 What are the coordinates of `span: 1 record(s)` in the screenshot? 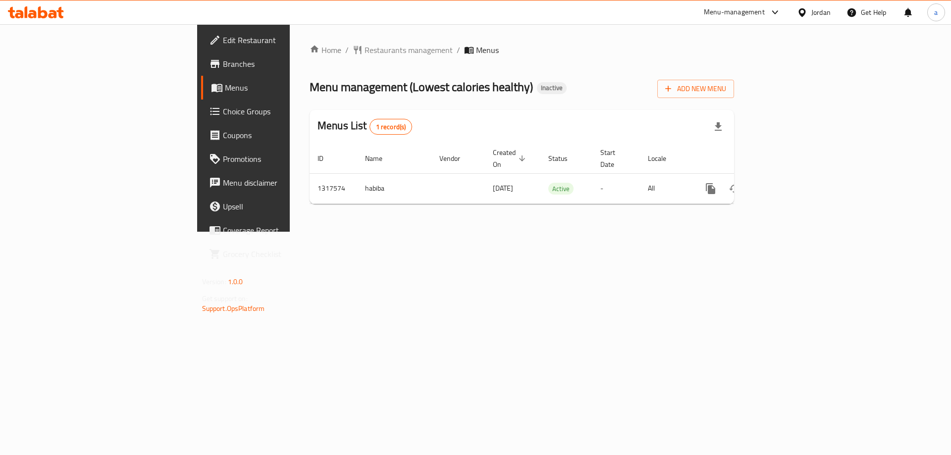 It's located at (391, 127).